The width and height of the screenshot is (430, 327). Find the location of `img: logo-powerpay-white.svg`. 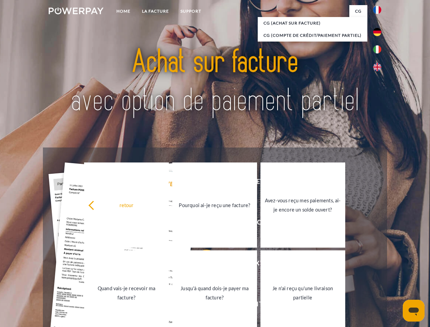

img: logo-powerpay-white.svg is located at coordinates (76, 11).